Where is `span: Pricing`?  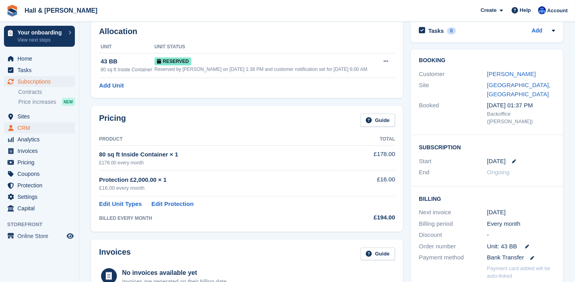 span: Pricing is located at coordinates (41, 162).